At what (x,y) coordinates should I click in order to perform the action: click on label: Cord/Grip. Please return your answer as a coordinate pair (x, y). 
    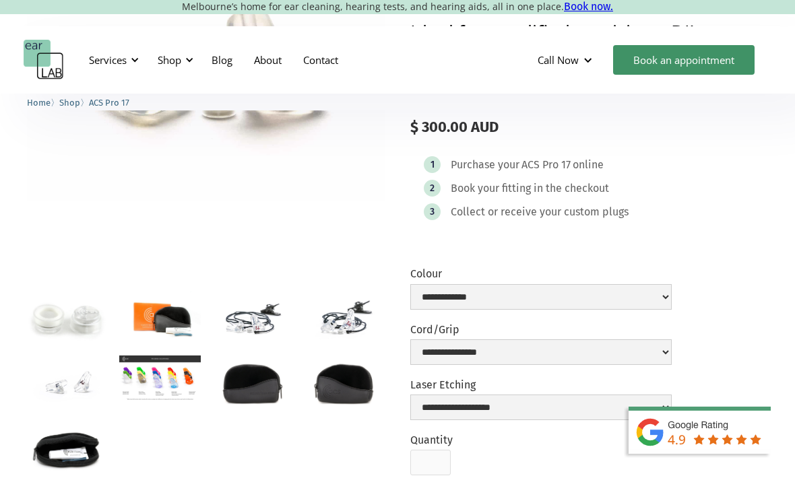
    Looking at the image, I should click on (541, 329).